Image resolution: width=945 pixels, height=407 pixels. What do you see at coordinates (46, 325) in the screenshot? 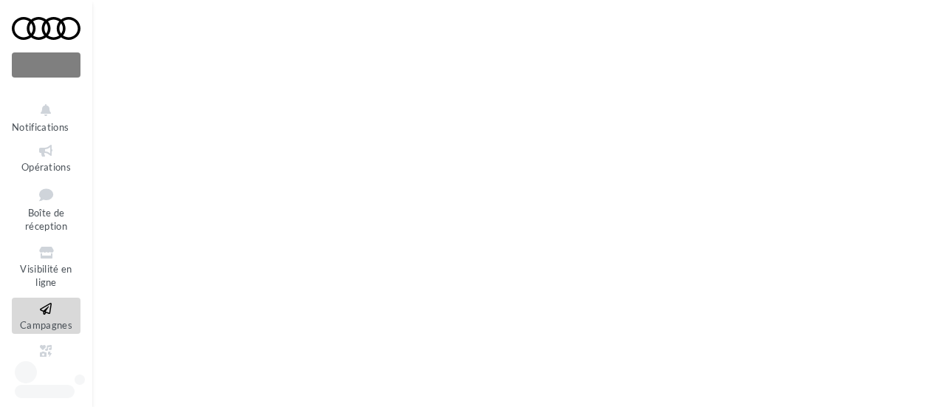
I see `span: Campagnes` at bounding box center [46, 325].